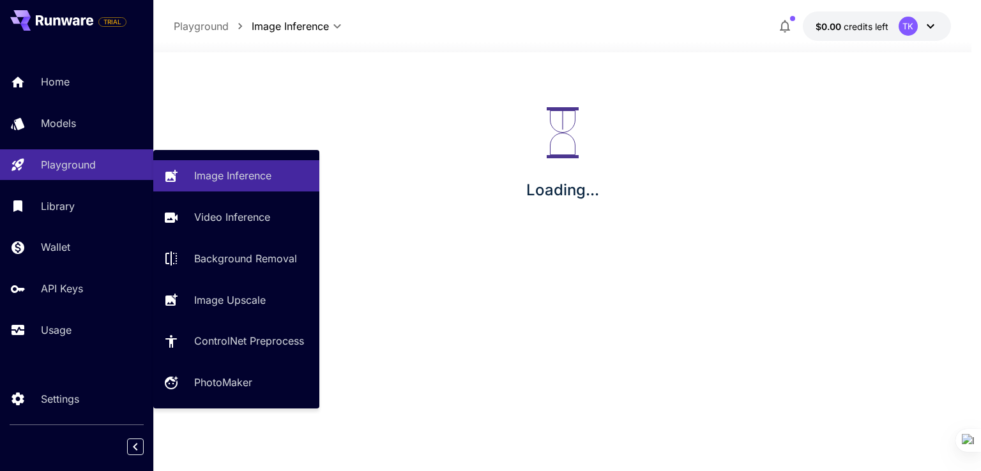  Describe the element at coordinates (877, 26) in the screenshot. I see `button: $0.00` at that location.